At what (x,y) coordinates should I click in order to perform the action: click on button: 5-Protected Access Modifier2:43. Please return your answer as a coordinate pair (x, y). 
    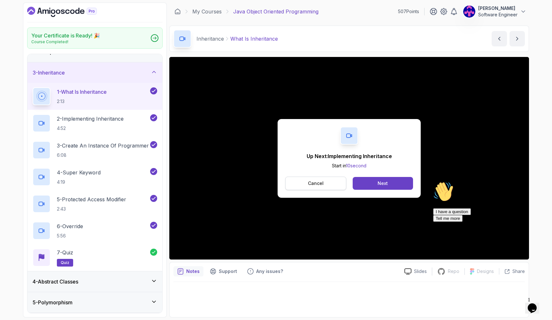
    Looking at the image, I should click on (95, 204).